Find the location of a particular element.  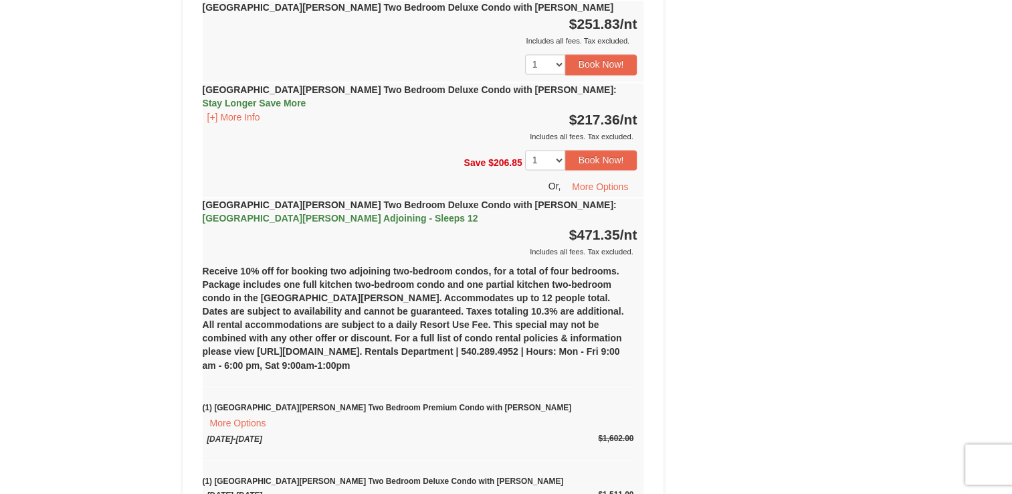

span: $1,602.00 is located at coordinates (616, 438).